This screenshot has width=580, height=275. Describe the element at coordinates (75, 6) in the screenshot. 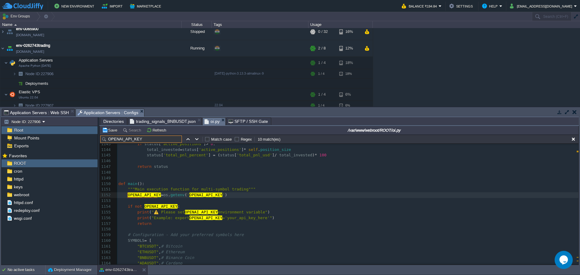

I see `button: New Environment` at that location.